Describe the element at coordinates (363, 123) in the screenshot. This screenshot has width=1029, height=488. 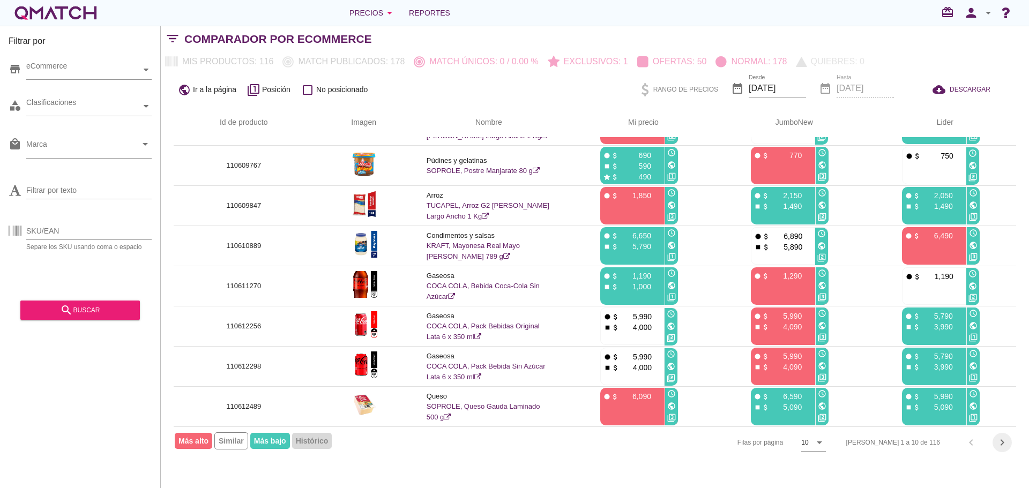
I see `th: Imagen: Not sorted.` at that location.